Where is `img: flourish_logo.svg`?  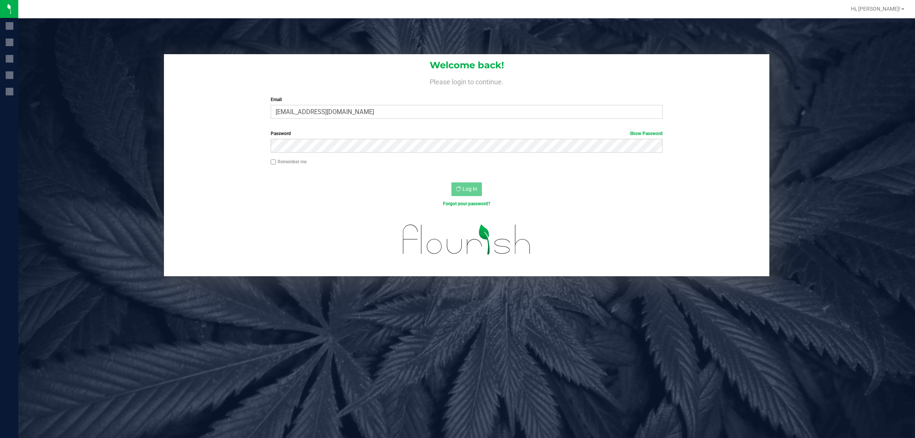
img: flourish_logo.svg is located at coordinates (467, 240).